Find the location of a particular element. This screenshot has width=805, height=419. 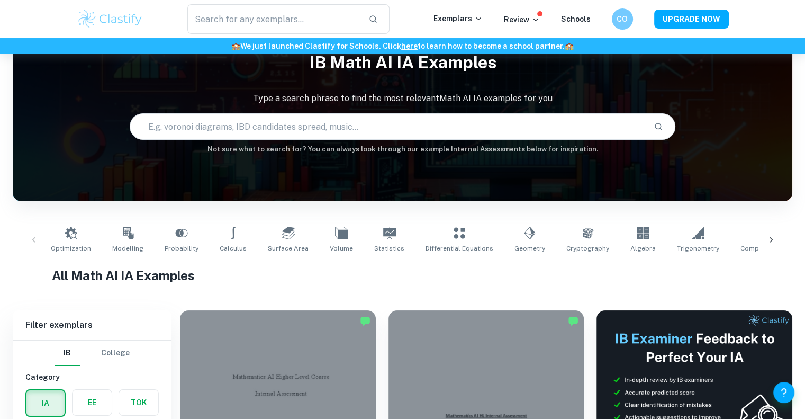

span: Optimization is located at coordinates (71, 248).